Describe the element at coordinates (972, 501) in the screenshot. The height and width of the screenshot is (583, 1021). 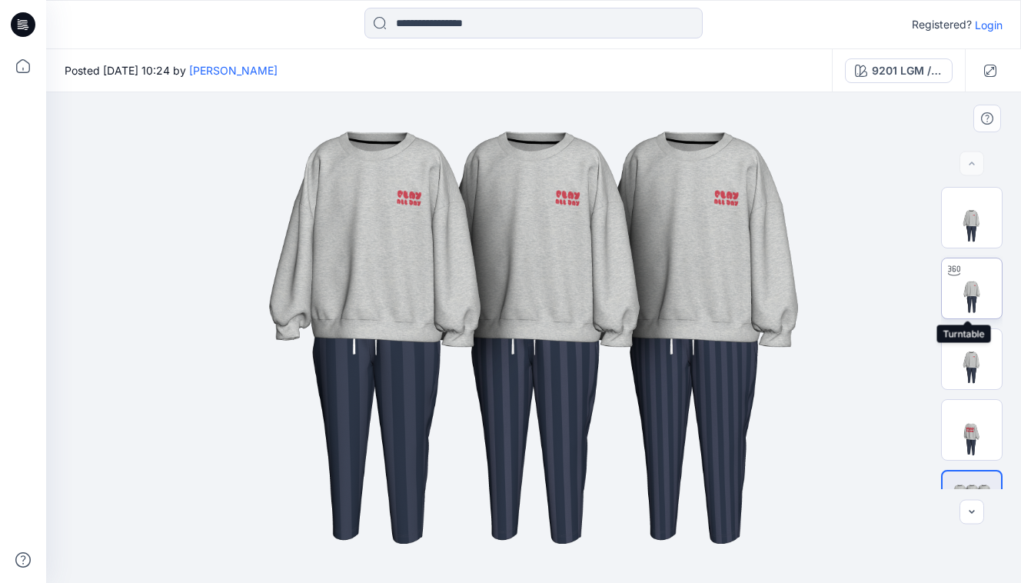
I see `img: All colorways` at that location.